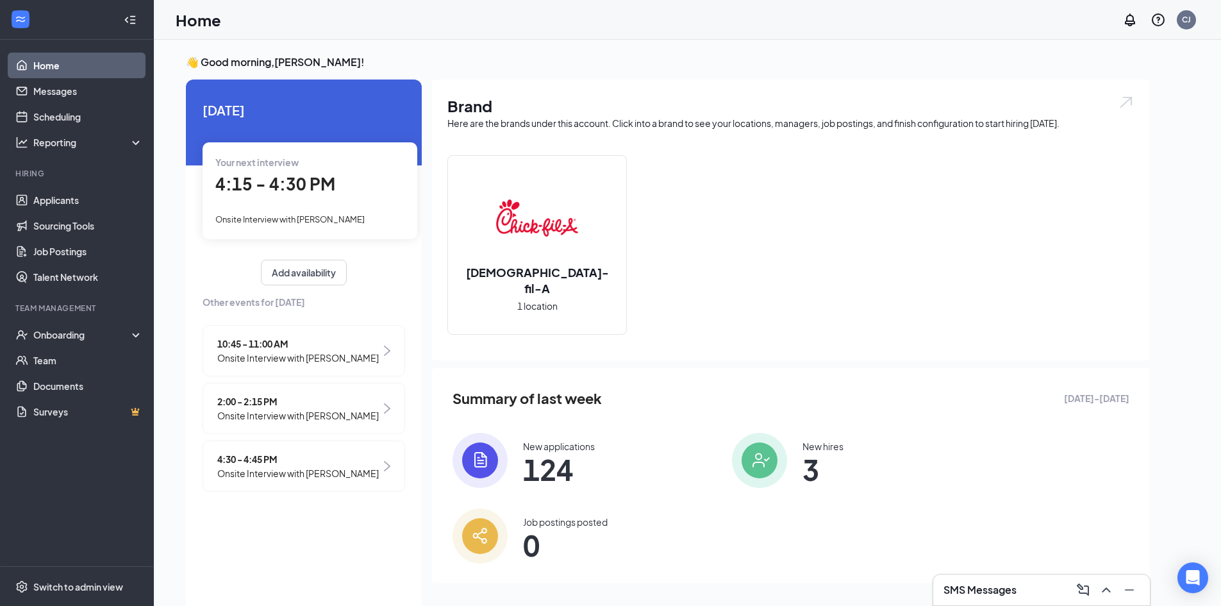  What do you see at coordinates (22, 334) in the screenshot?
I see `svg: UserCheck` at bounding box center [22, 334].